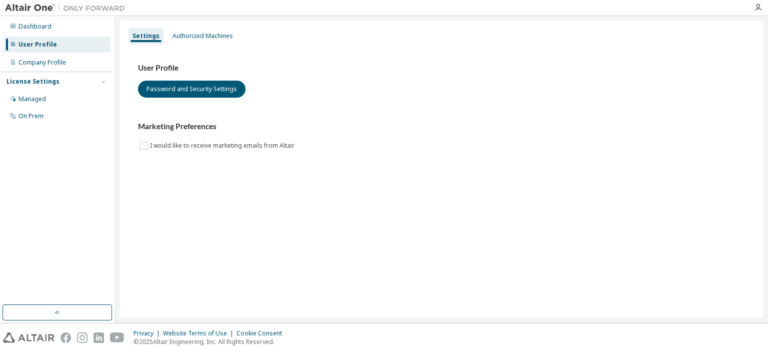  Describe the element at coordinates (31, 116) in the screenshot. I see `div: On Prem` at that location.